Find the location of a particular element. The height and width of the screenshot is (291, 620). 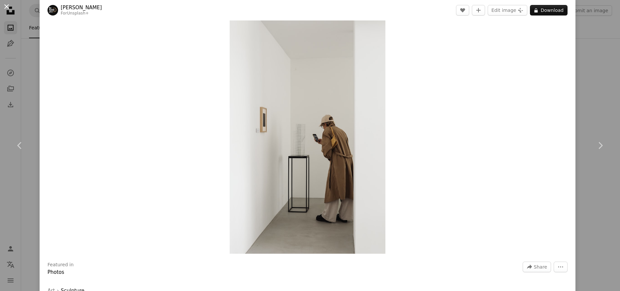

img: Person looking at art in a gallery with a smartphone. is located at coordinates (307, 137).